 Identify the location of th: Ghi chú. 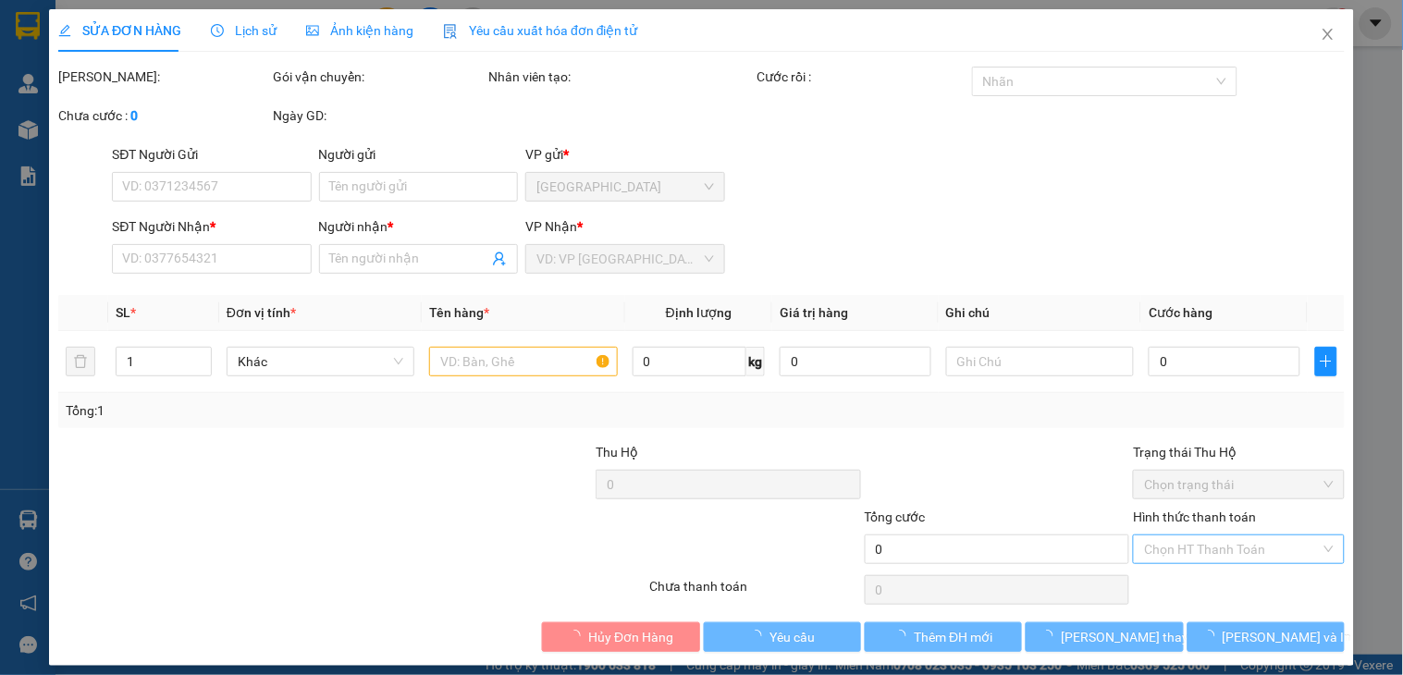
(1040, 313).